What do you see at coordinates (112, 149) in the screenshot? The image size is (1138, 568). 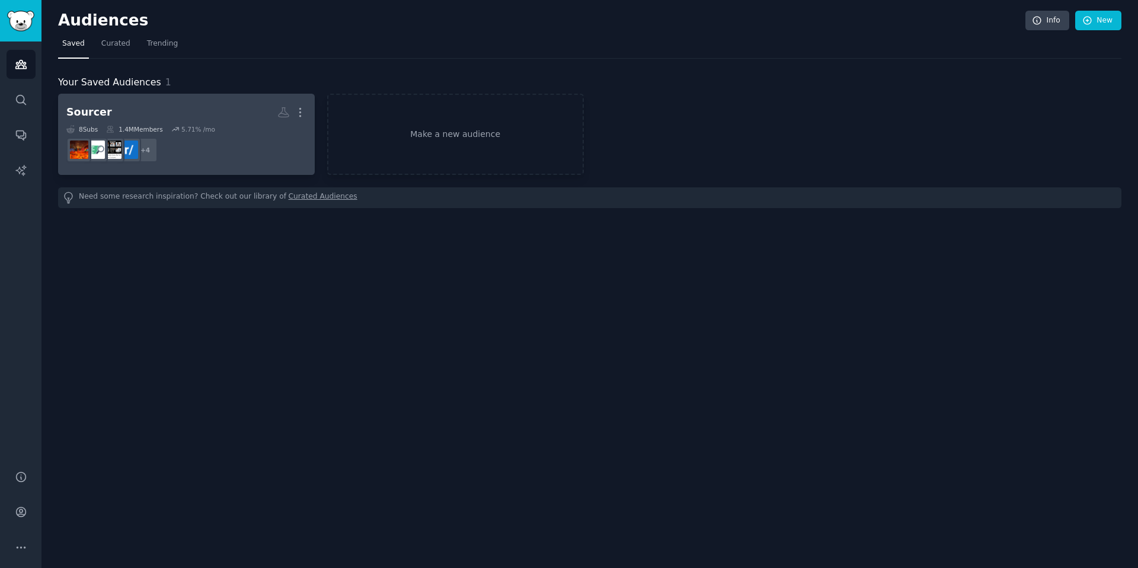 I see `img: Recruitment` at bounding box center [112, 149].